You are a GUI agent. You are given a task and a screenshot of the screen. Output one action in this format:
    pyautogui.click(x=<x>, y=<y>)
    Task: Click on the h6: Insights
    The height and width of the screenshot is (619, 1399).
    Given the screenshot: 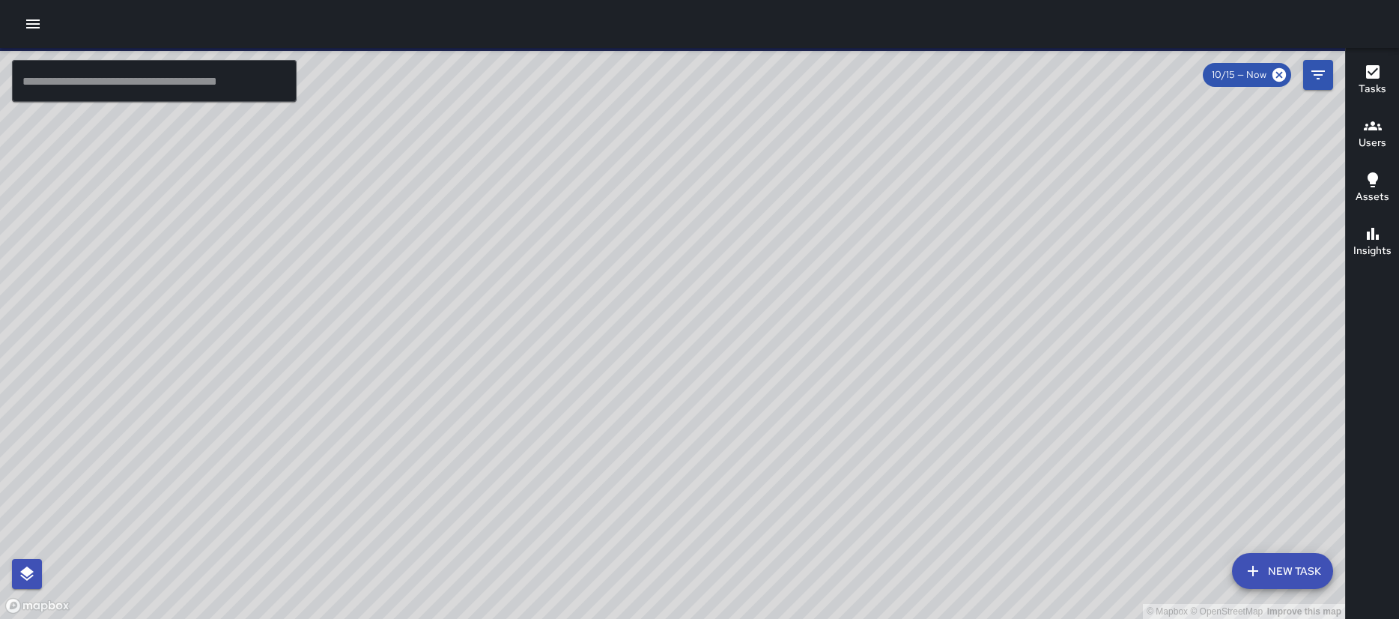 What is the action you would take?
    pyautogui.click(x=1372, y=251)
    